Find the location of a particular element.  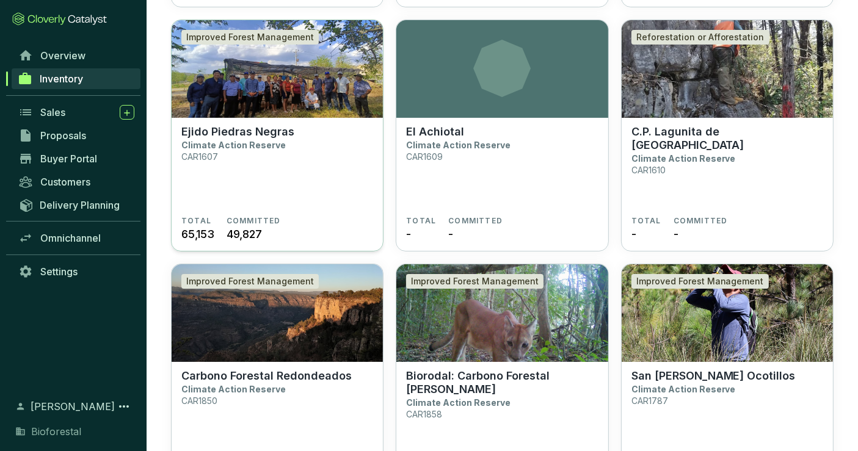

p: CAR1850 is located at coordinates (199, 401).